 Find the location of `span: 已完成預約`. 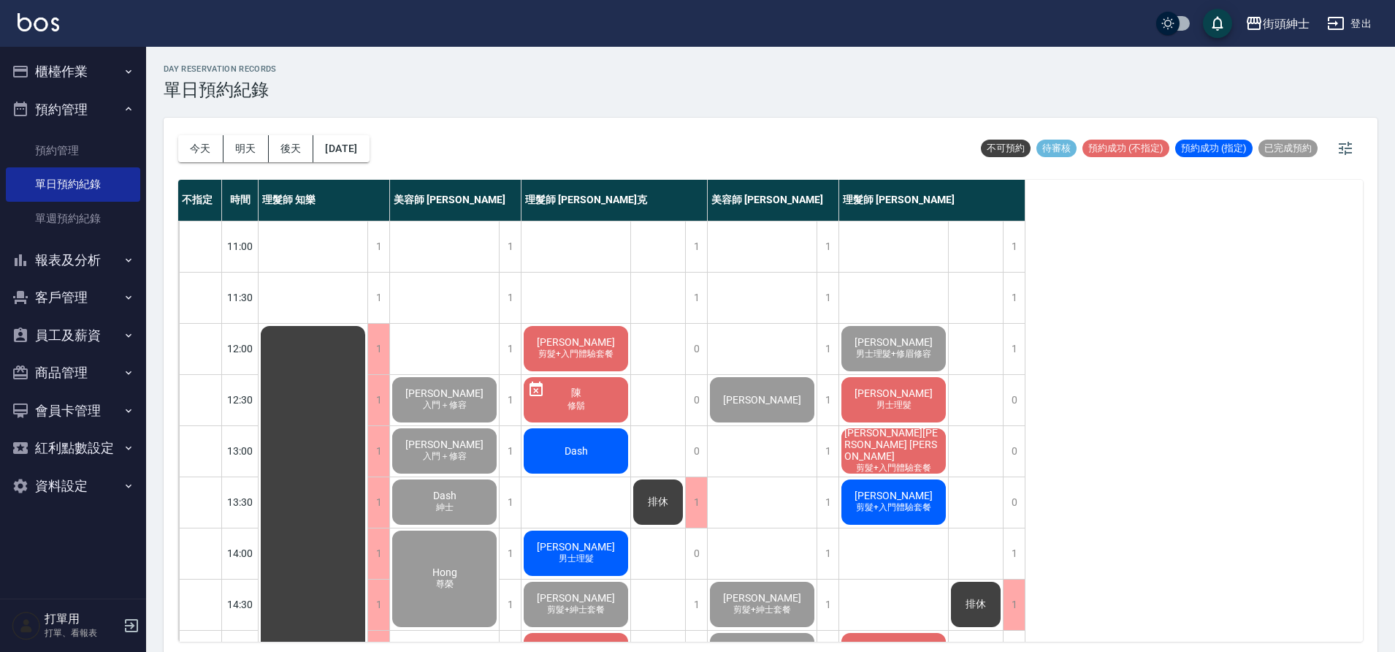

span: 已完成預約 is located at coordinates (1288, 148).